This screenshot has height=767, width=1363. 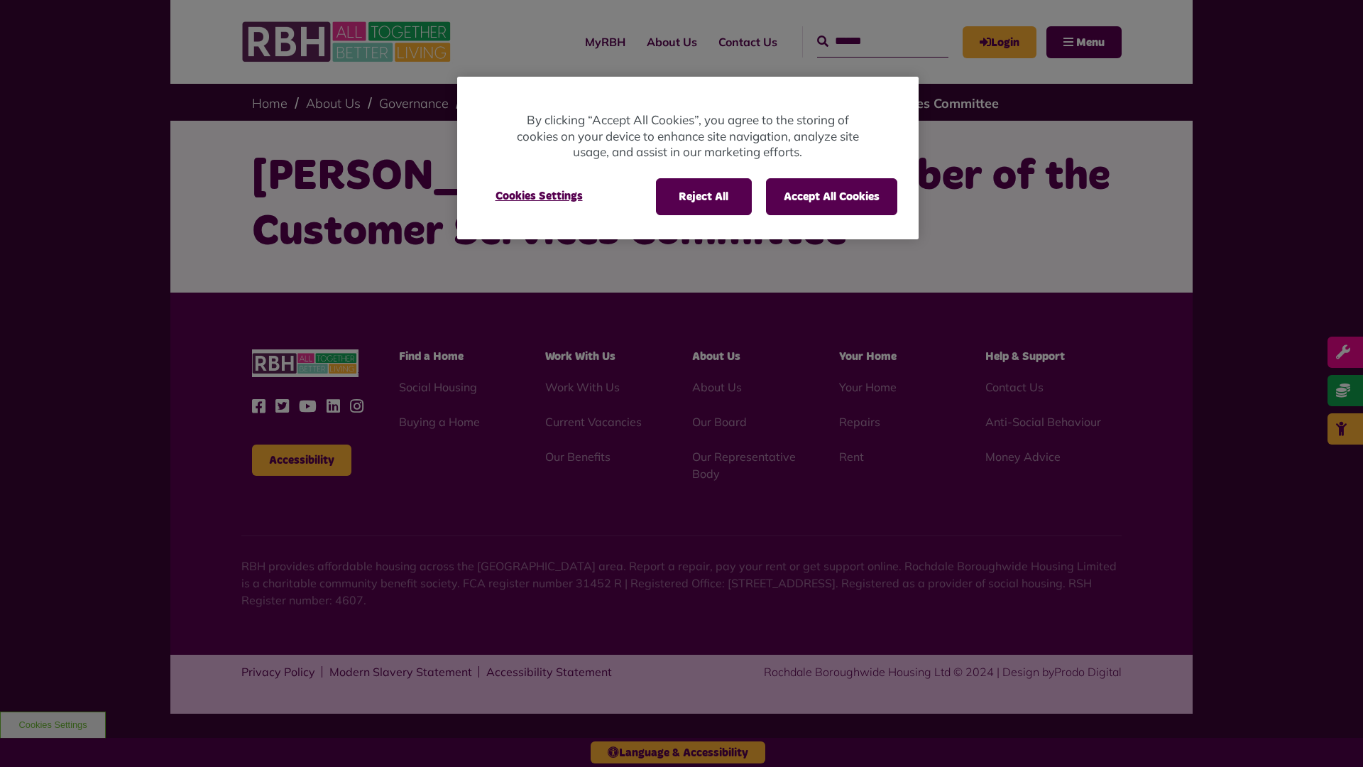 What do you see at coordinates (831, 197) in the screenshot?
I see `button: Accept All Cookies` at bounding box center [831, 197].